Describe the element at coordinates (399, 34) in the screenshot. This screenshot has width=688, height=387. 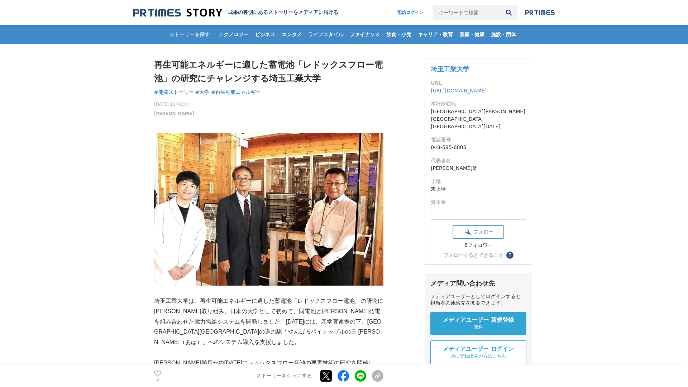
I see `a: 飲食・小売` at that location.